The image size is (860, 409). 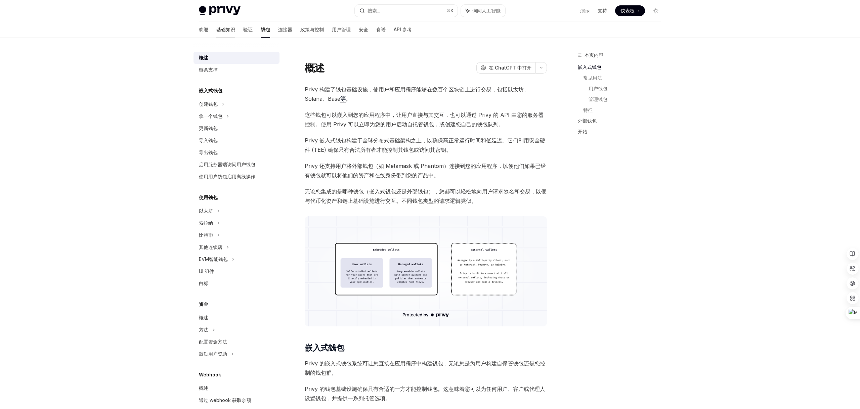 What do you see at coordinates (341, 30) in the screenshot?
I see `a: 用户管理` at bounding box center [341, 30].